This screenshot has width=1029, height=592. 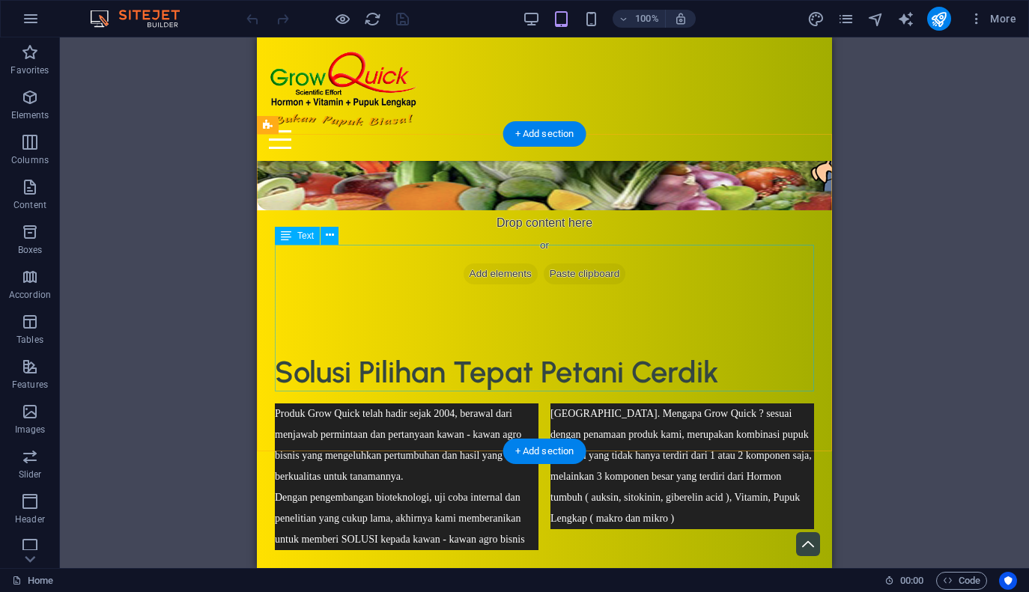 What do you see at coordinates (639, 19) in the screenshot?
I see `button: 100%` at bounding box center [639, 19].